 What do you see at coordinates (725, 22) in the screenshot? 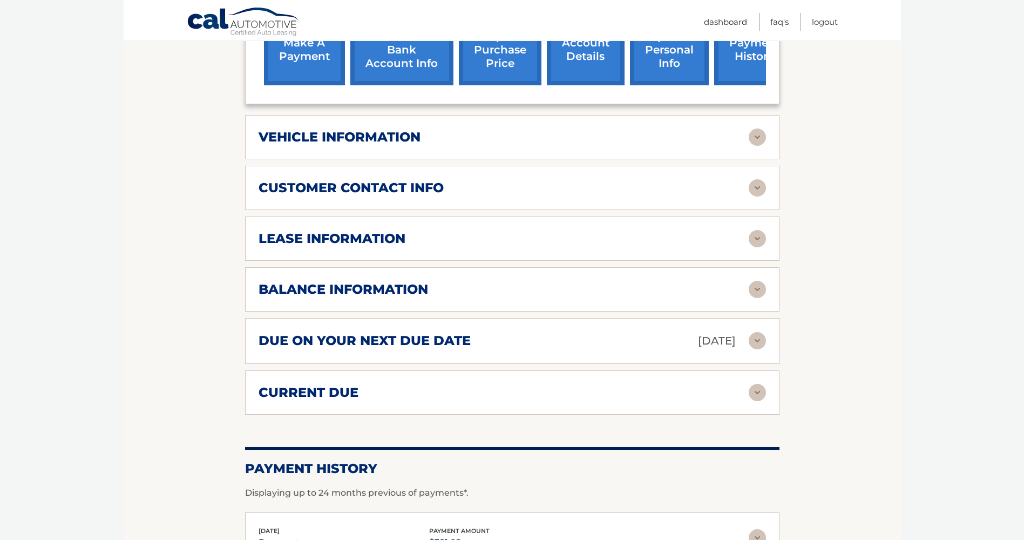
I see `a: Dashboard` at bounding box center [725, 22].